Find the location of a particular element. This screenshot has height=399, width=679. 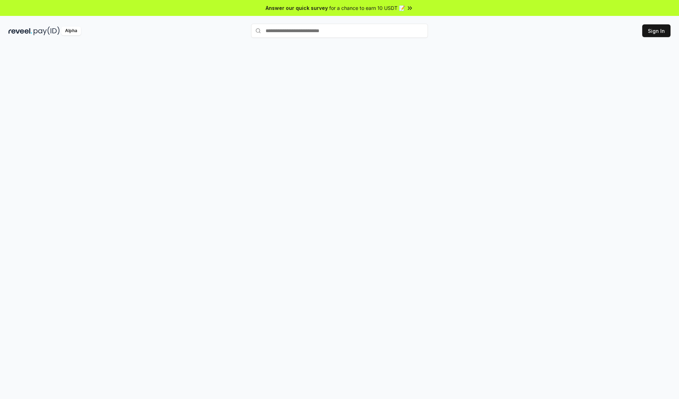

img: pay_id is located at coordinates (47, 31).